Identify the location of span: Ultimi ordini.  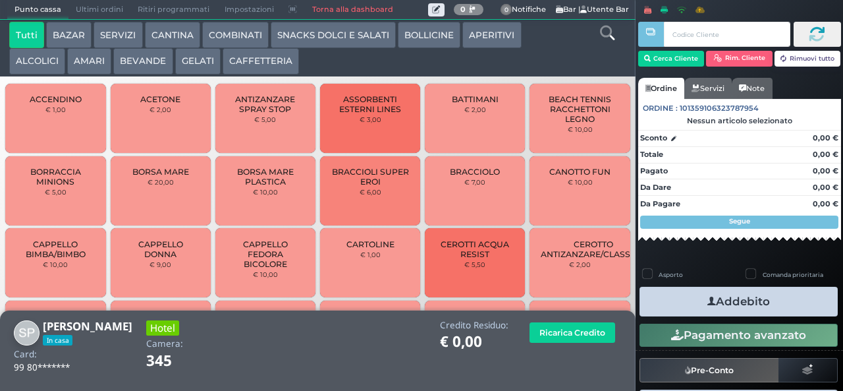
(99, 10).